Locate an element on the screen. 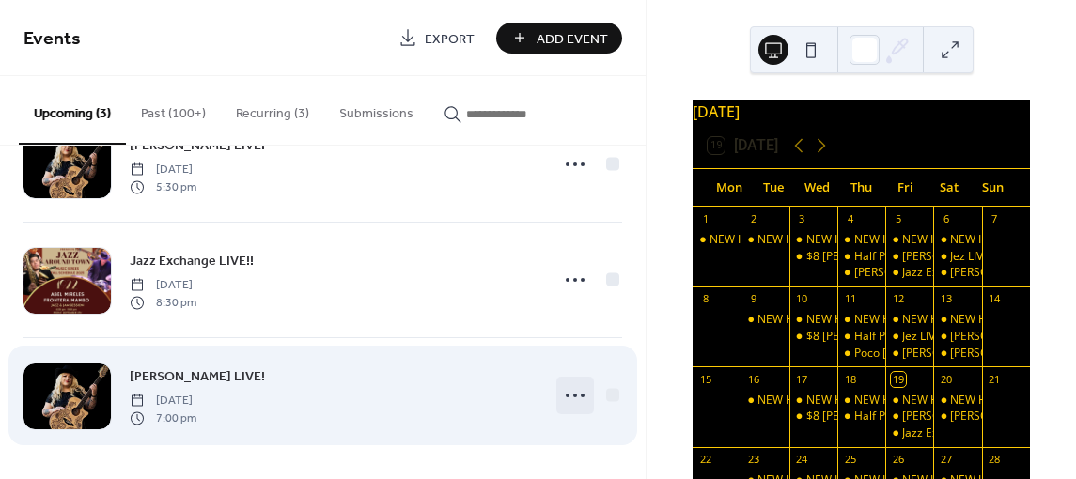 This screenshot has height=479, width=1076. div: 11 is located at coordinates (849, 299).